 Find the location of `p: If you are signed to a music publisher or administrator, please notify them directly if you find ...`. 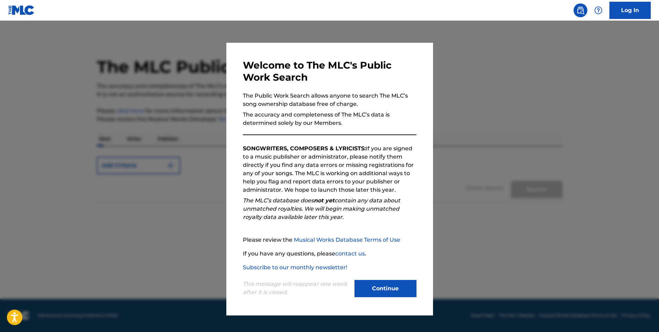

p: If you are signed to a music publisher or administrator, please notify them directly if you find ... is located at coordinates (330, 169).